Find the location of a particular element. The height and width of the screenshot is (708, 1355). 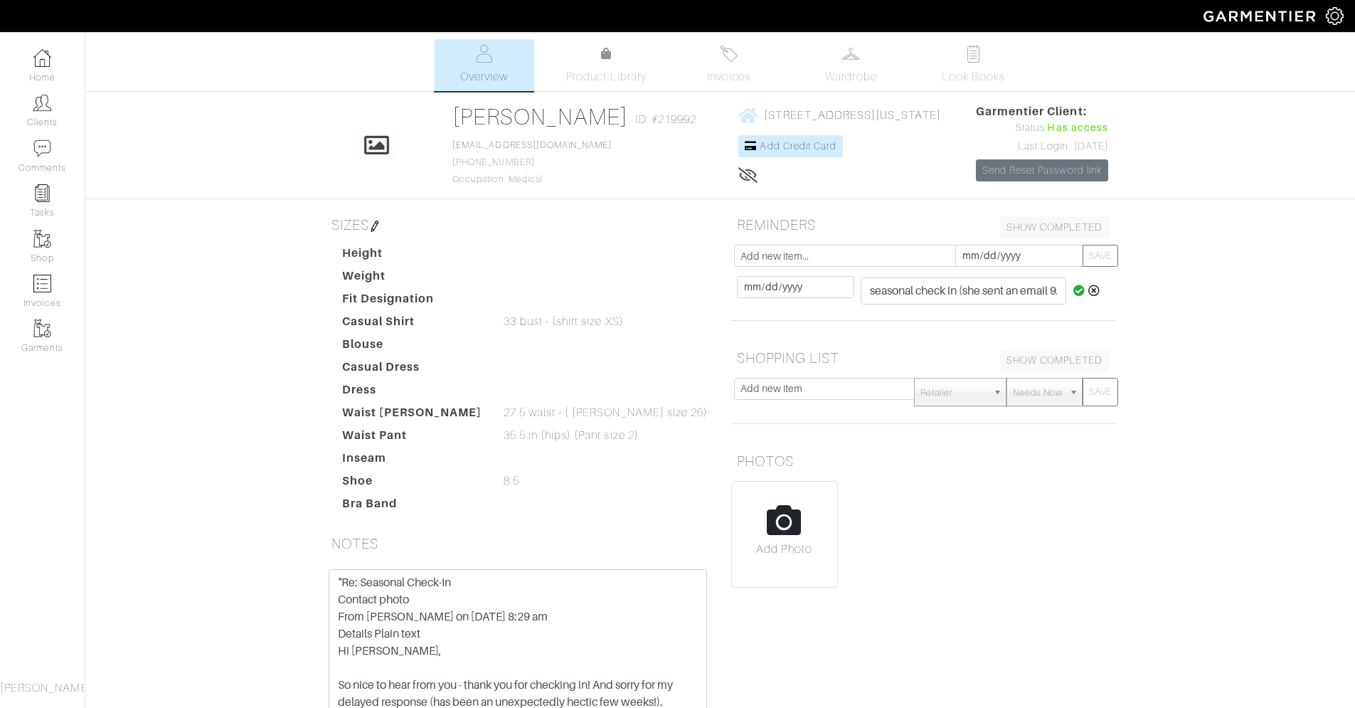

input: Add new item... is located at coordinates (845, 255).